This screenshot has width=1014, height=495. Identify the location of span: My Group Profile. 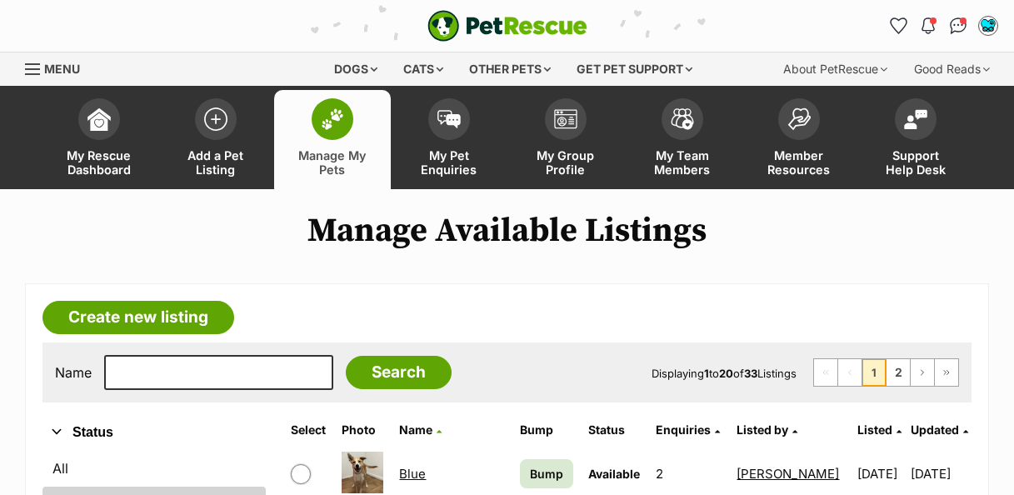
(566, 162).